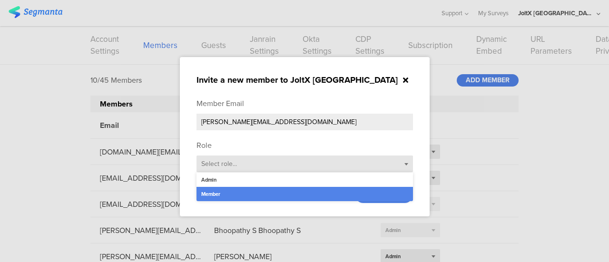  I want to click on div: Admin, so click(304, 180).